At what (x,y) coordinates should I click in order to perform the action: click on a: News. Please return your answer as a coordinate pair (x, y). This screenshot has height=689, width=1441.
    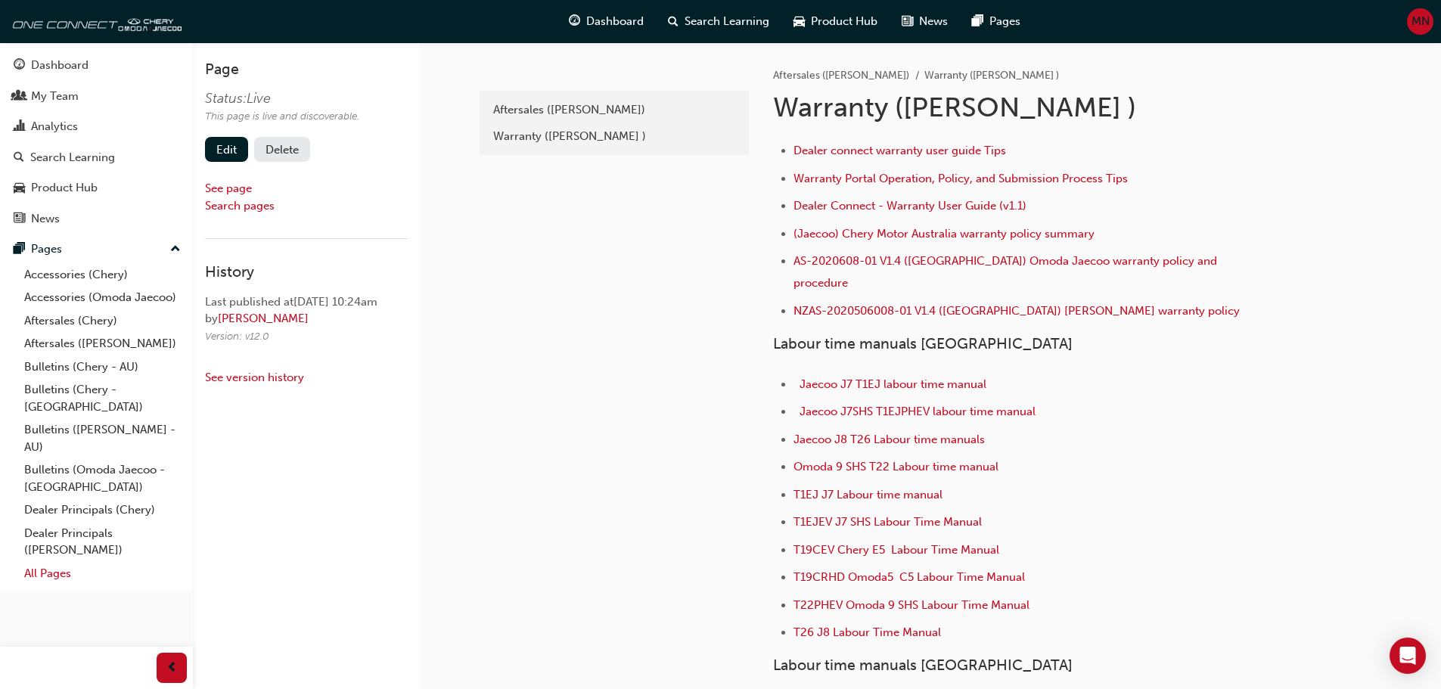
    Looking at the image, I should click on (96, 219).